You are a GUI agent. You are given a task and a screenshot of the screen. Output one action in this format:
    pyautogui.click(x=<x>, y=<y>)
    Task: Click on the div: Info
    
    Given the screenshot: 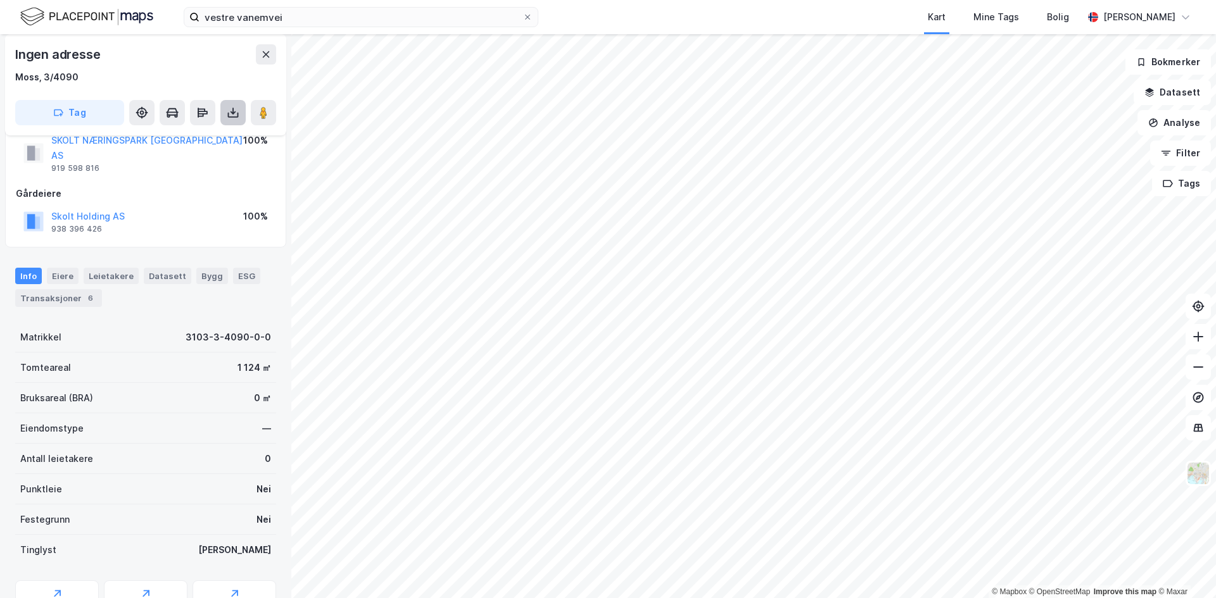 What is the action you would take?
    pyautogui.click(x=28, y=276)
    